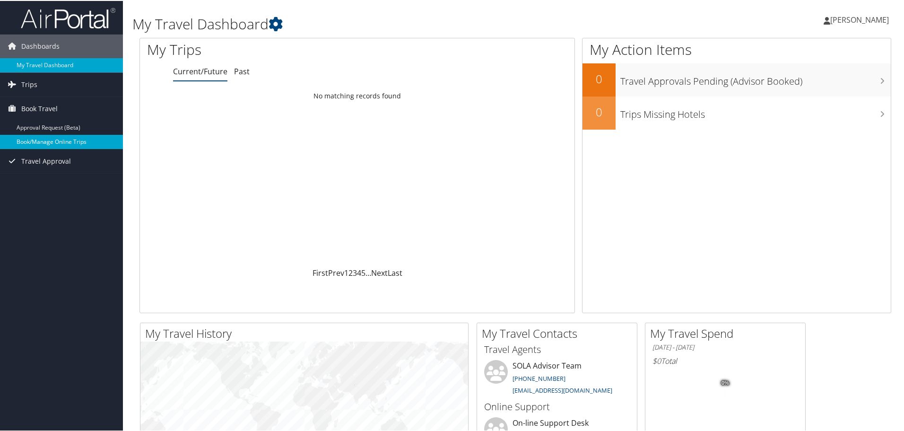 This screenshot has width=904, height=431. Describe the element at coordinates (29, 84) in the screenshot. I see `span: Trips` at that location.